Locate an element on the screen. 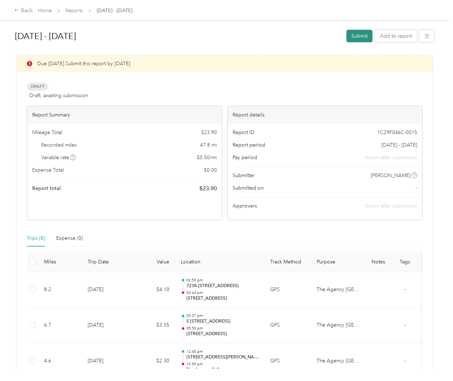 This screenshot has height=381, width=453. p: 12:59 pm is located at coordinates (223, 364).